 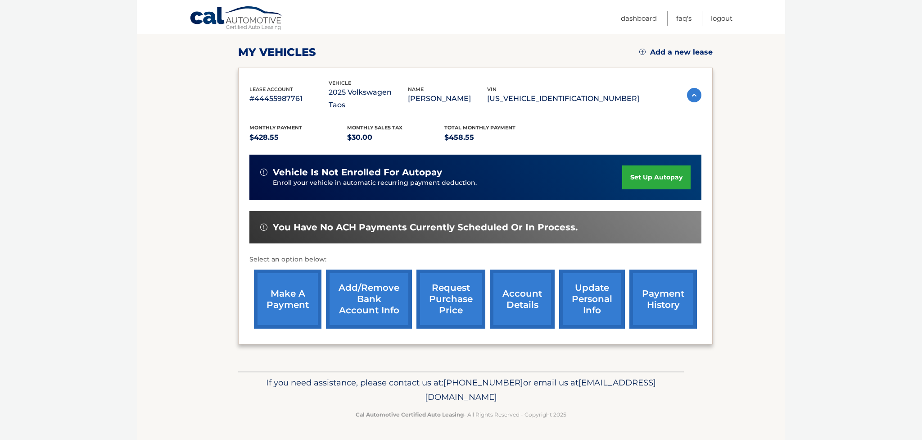 I want to click on a: set up autopay, so click(x=657, y=177).